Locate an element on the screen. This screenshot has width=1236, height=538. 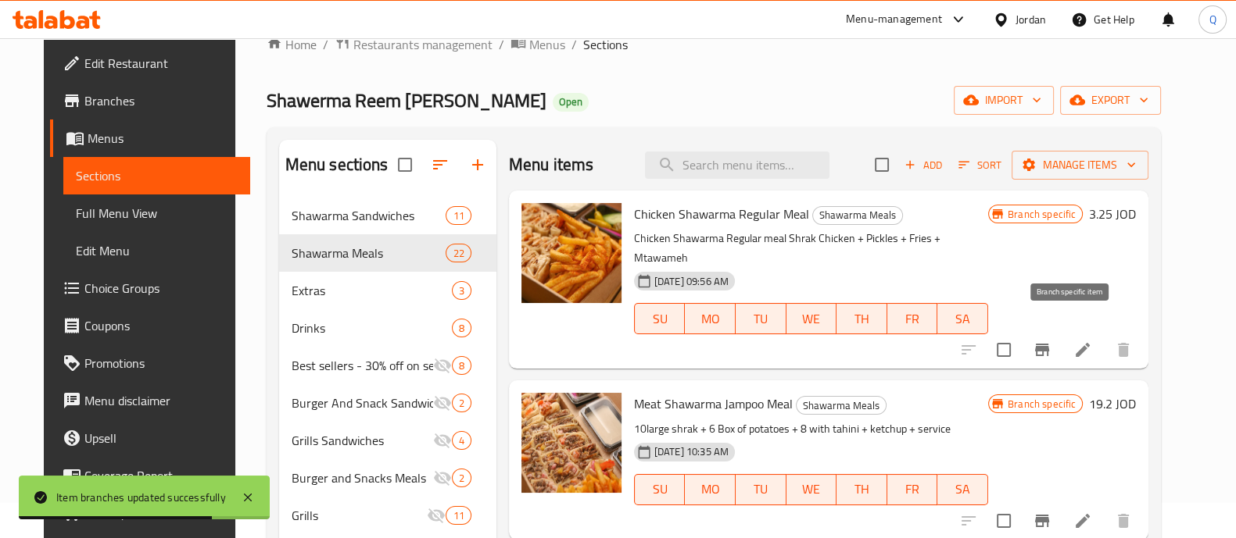
input: search is located at coordinates (737, 165).